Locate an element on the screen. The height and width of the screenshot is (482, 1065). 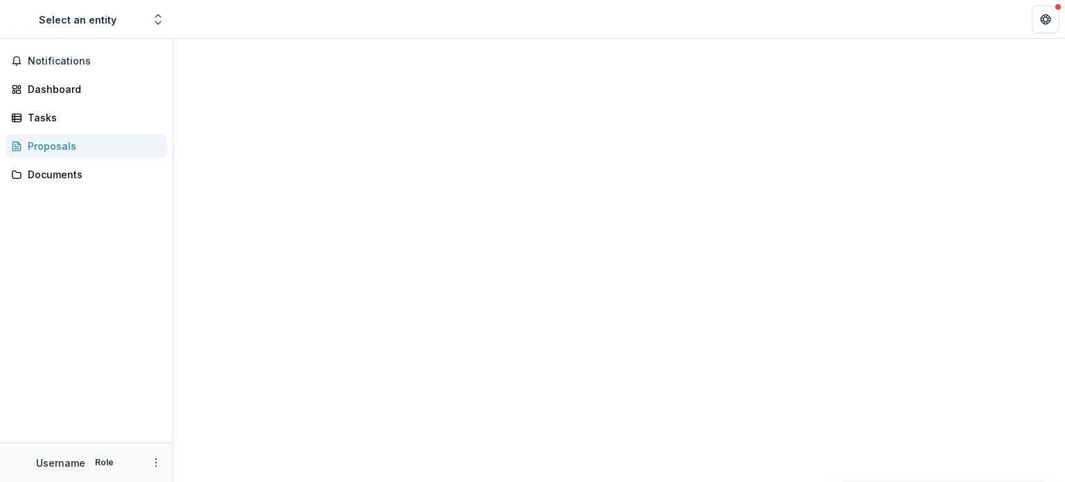
button: Get Help is located at coordinates (1045, 19).